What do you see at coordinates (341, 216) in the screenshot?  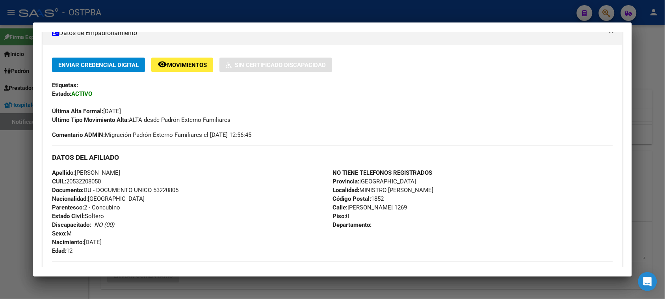 I see `span: 0` at bounding box center [341, 216].